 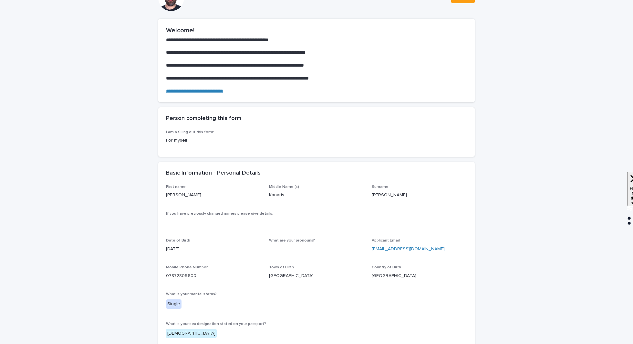 What do you see at coordinates (181, 276) in the screenshot?
I see `a: 07872809600` at bounding box center [181, 276].